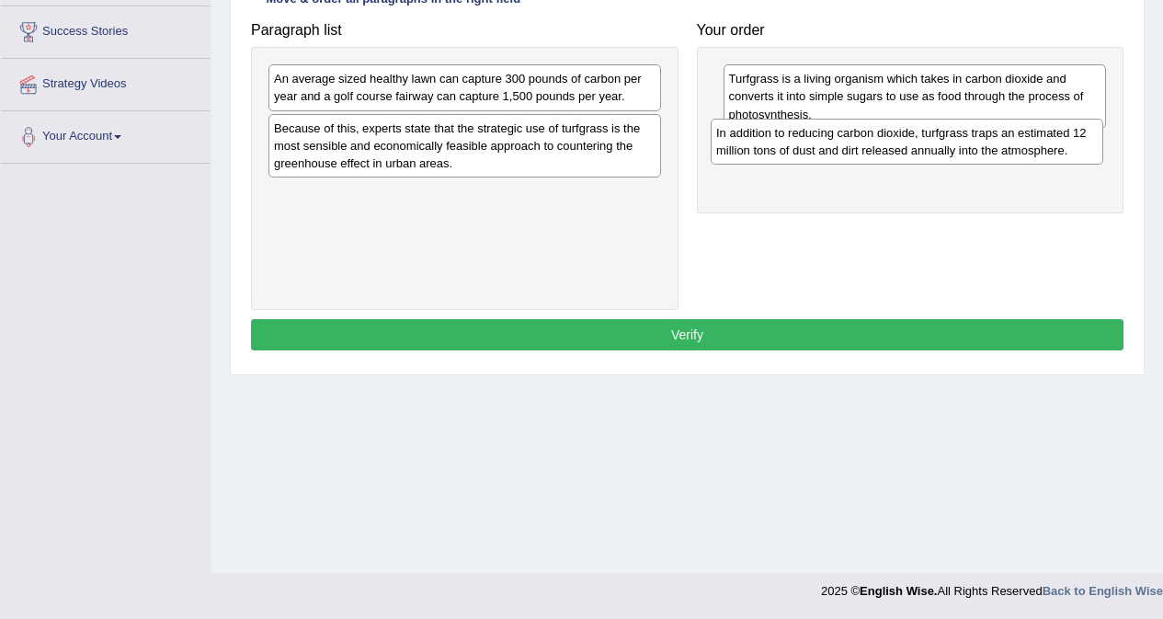  What do you see at coordinates (106, 134) in the screenshot?
I see `a: Your Account` at bounding box center [106, 134].